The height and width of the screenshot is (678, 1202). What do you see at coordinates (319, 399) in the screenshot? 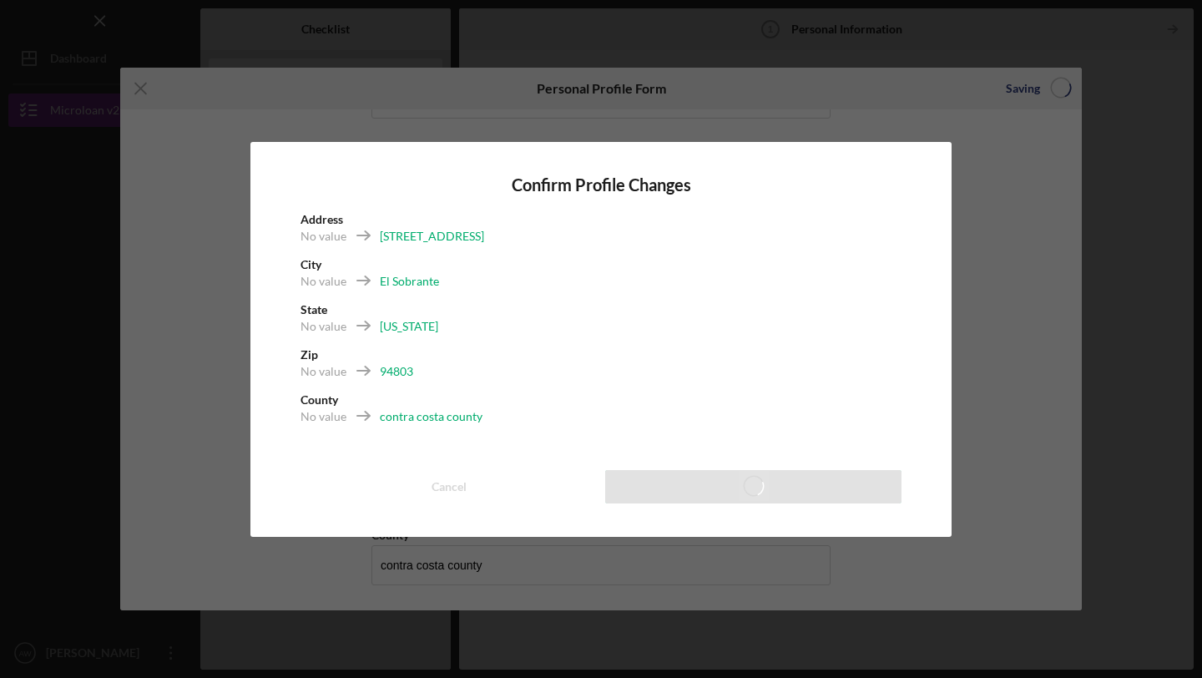
I see `b: County` at bounding box center [319, 399].